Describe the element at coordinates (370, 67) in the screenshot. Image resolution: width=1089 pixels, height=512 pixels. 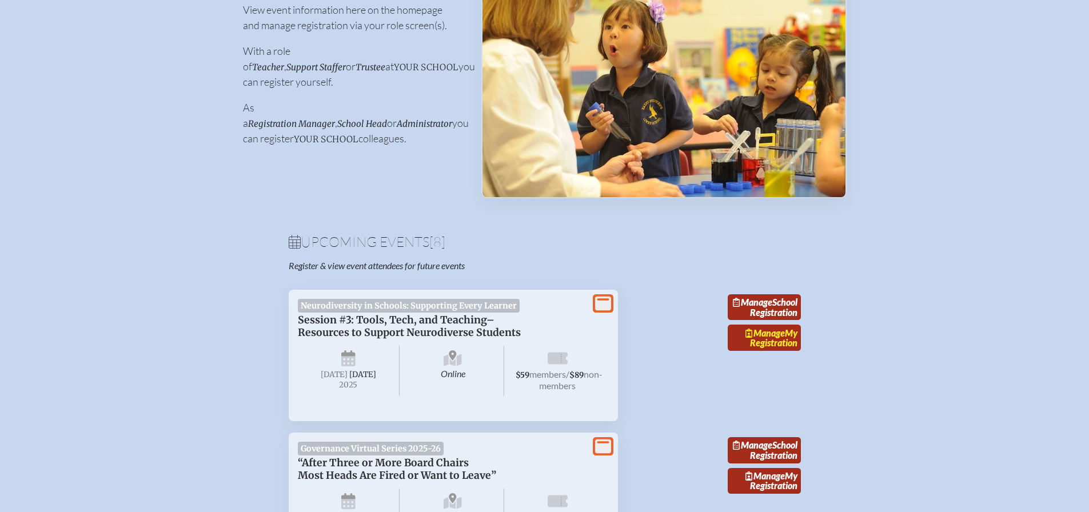
I see `span: Trustee` at that location.